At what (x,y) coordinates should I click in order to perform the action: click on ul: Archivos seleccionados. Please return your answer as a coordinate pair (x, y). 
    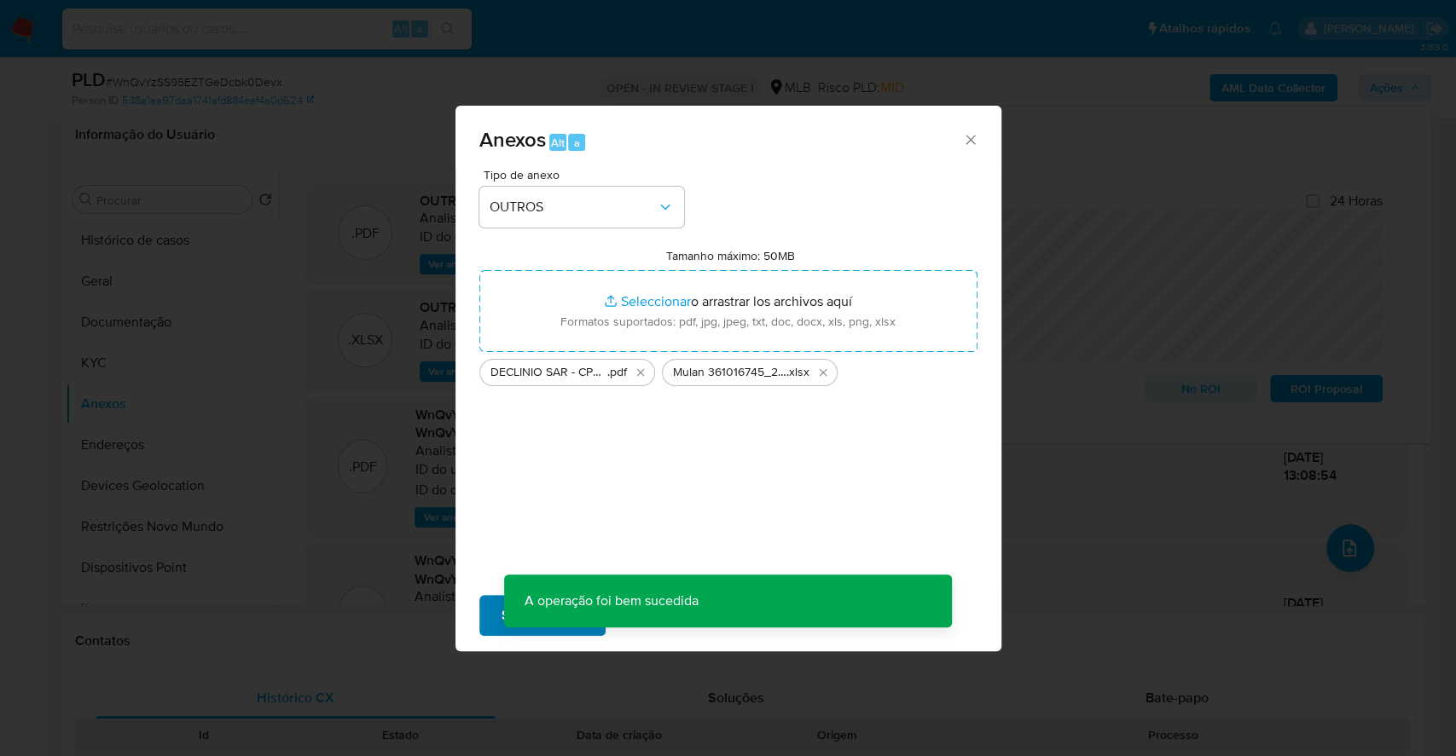
    Looking at the image, I should click on (728, 369).